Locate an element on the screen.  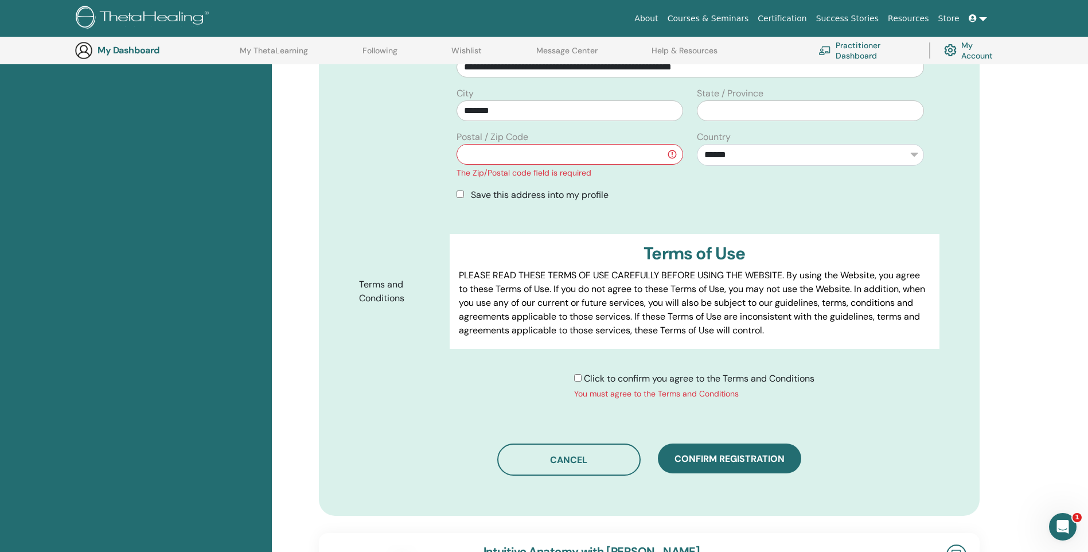
img: cog.svg is located at coordinates (950, 50).